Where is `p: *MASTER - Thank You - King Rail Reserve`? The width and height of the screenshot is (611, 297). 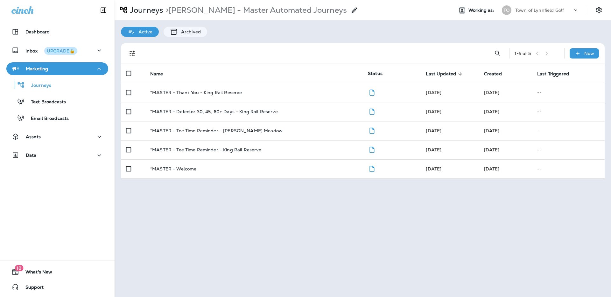 p: *MASTER - Thank You - King Rail Reserve is located at coordinates (196, 93).